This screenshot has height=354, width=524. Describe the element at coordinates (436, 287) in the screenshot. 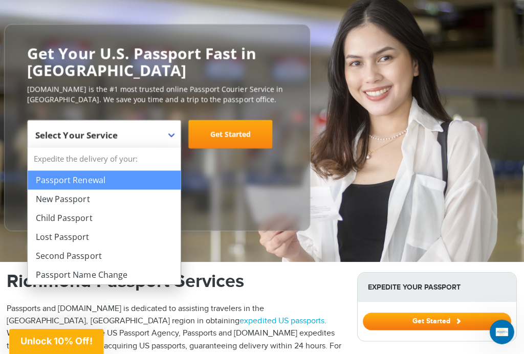

I see `strong: Expedite Your Passport` at that location.